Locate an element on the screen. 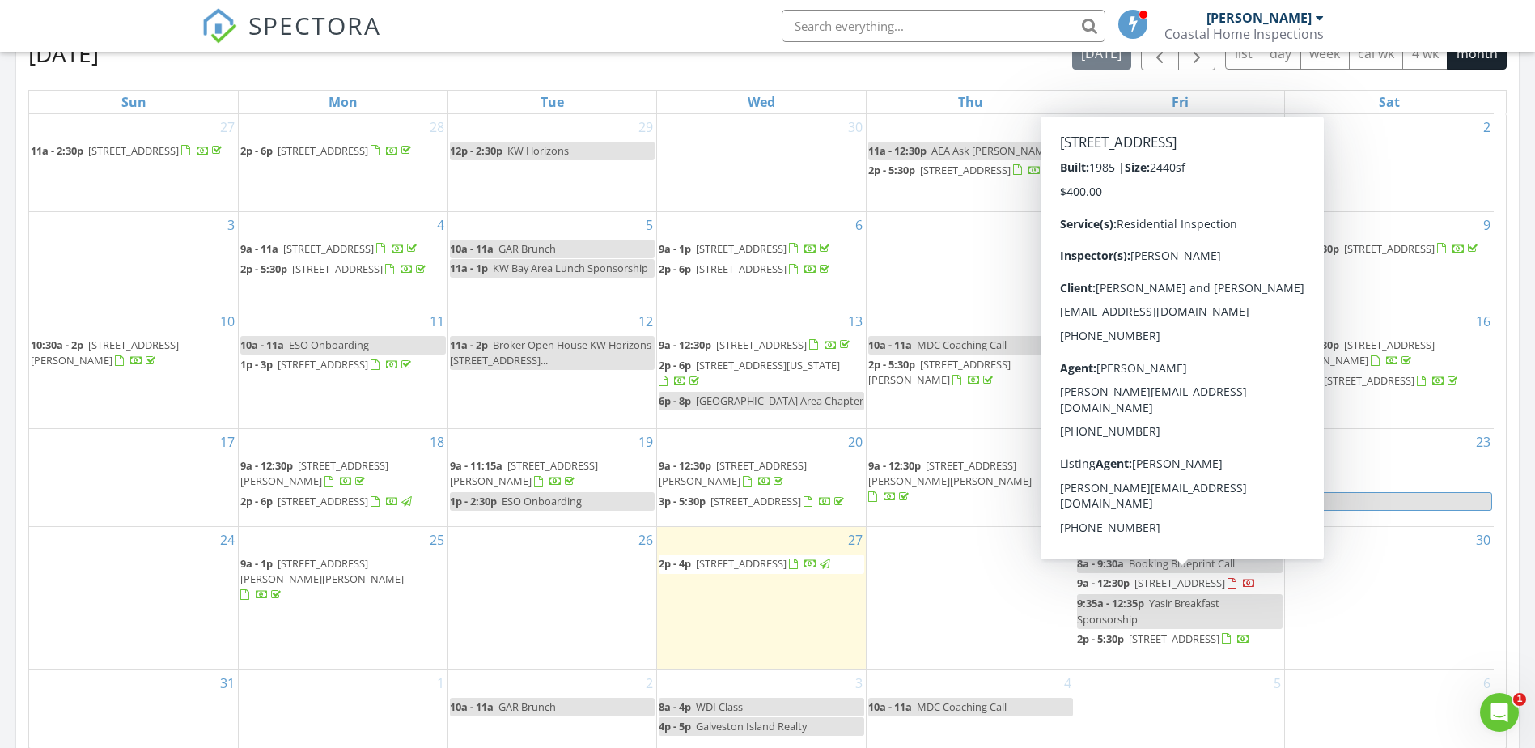 The image size is (1535, 748). span: 8a - 9a is located at coordinates (1093, 248).